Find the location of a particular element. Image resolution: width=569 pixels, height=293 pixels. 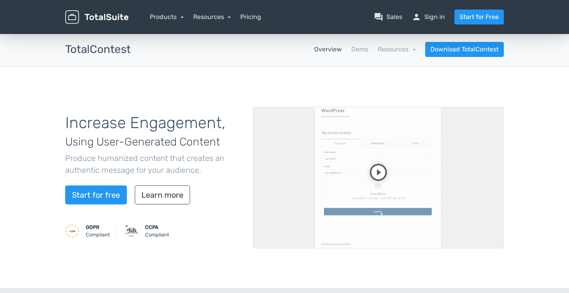

a: Products is located at coordinates (167, 17).